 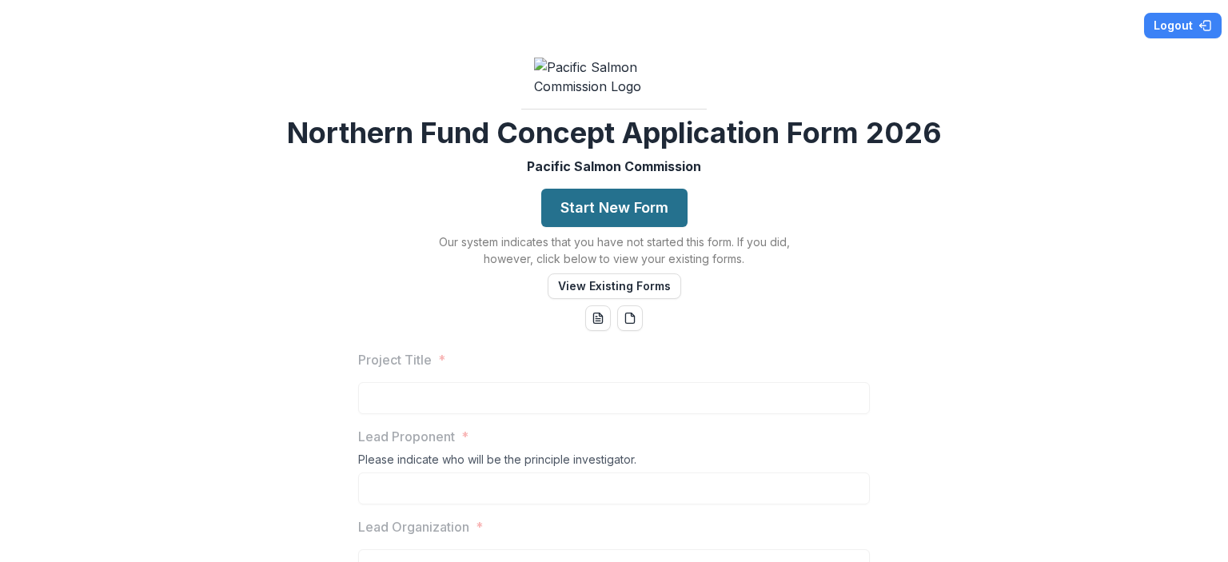 What do you see at coordinates (614, 286) in the screenshot?
I see `button: View Existing Forms` at bounding box center [614, 286].